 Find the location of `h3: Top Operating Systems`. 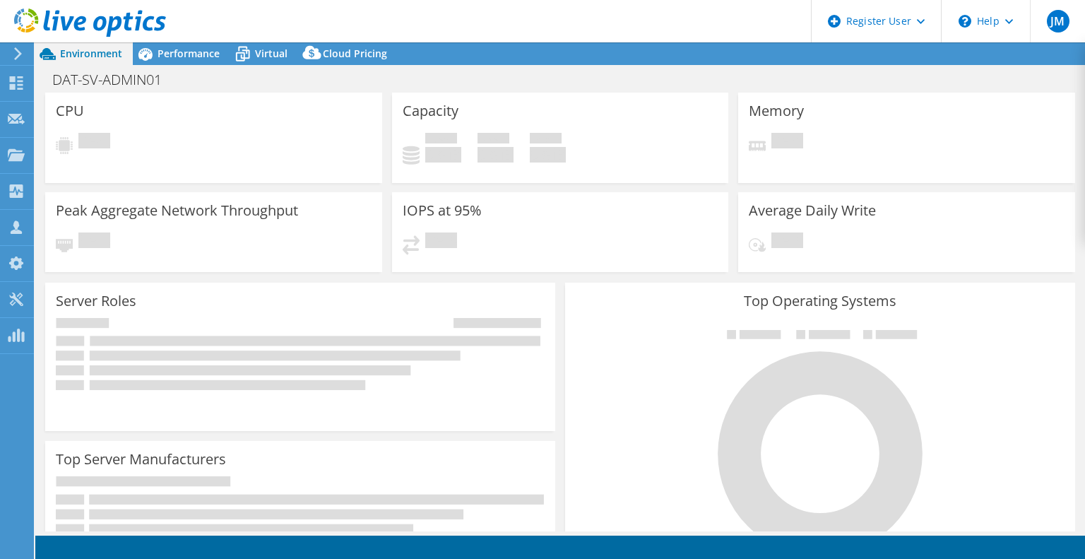

h3: Top Operating Systems is located at coordinates (820, 301).